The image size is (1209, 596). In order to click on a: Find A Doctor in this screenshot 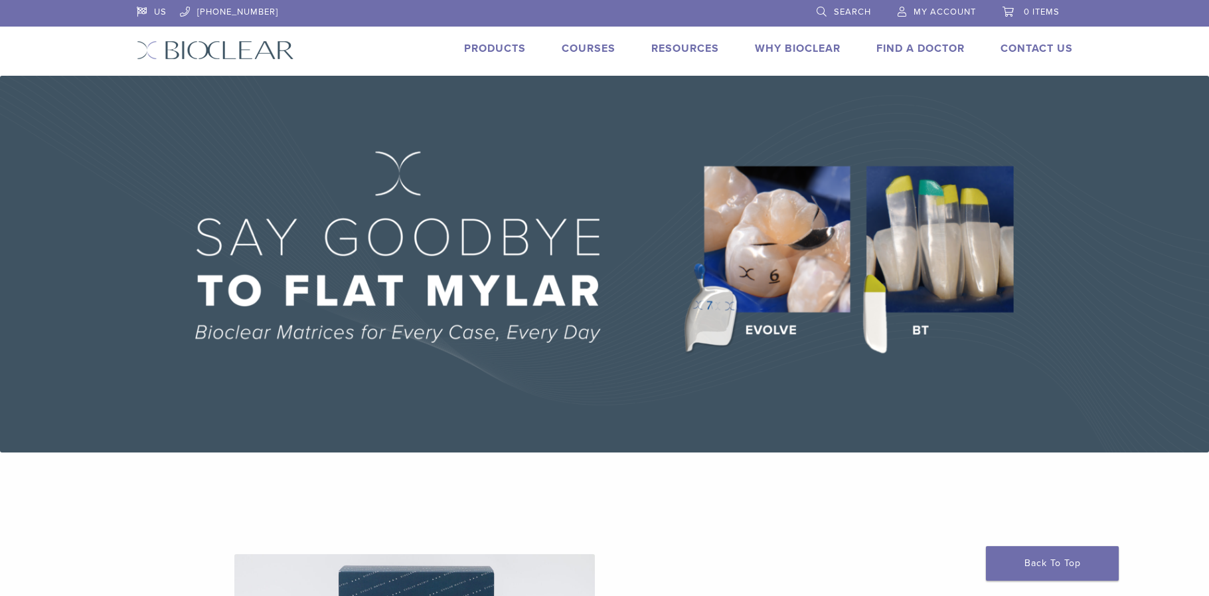, I will do `click(920, 48)`.